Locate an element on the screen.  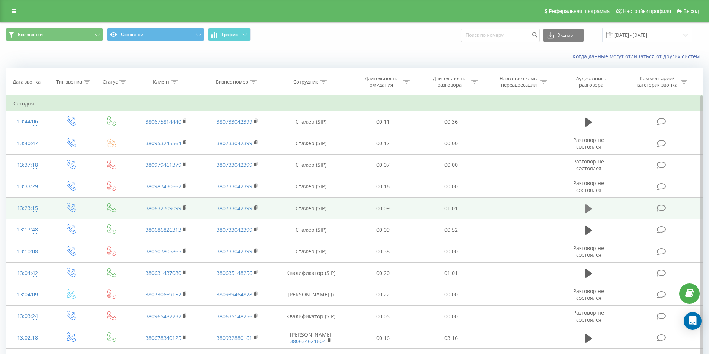
a: 380730669157 is located at coordinates (163, 295).